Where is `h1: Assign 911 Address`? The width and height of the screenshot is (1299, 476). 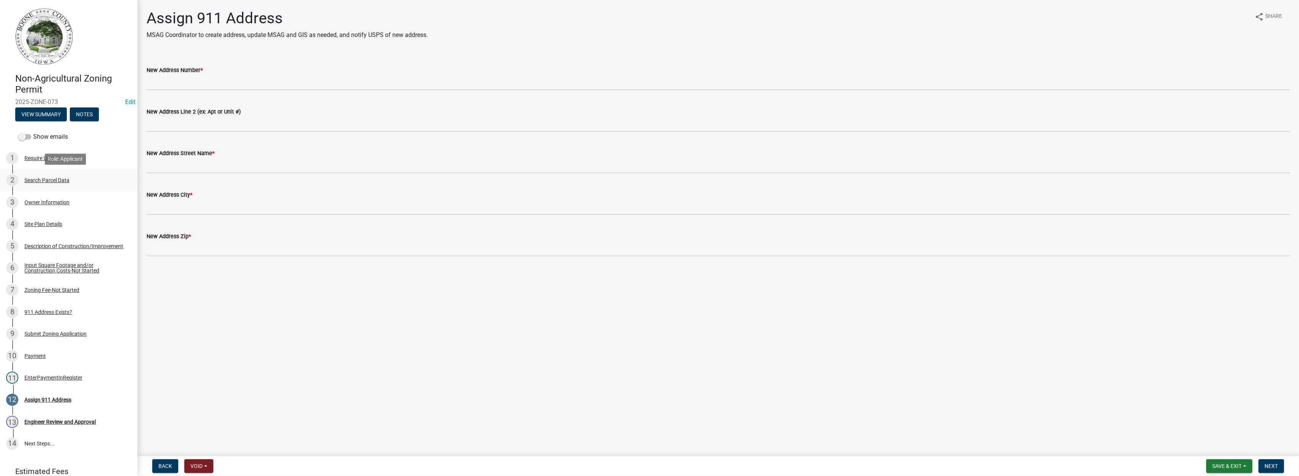
h1: Assign 911 Address is located at coordinates (287, 18).